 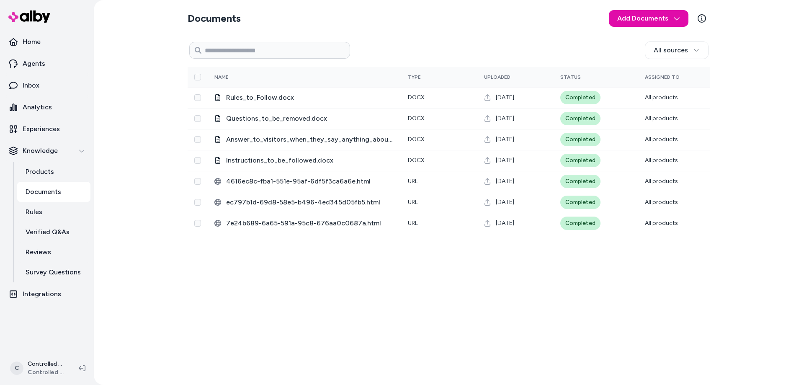 What do you see at coordinates (34, 212) in the screenshot?
I see `p: Rules` at bounding box center [34, 212].